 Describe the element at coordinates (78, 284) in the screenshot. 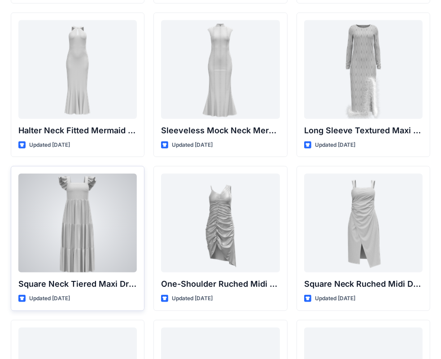

I see `p: Square Neck Tiered Maxi Dress with Ruffle Sleeves` at that location.